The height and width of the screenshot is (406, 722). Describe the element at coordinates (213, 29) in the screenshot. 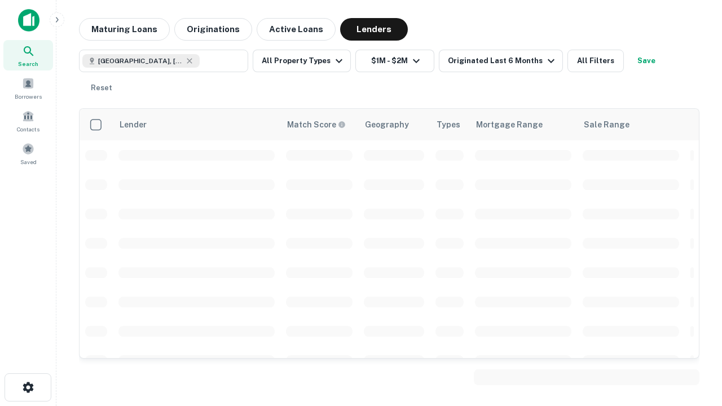

I see `button: Originations` at that location.